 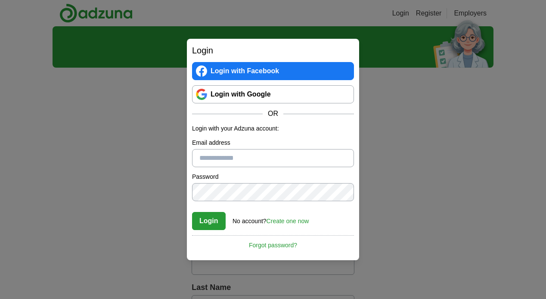 I want to click on a: Login with Facebook, so click(x=273, y=71).